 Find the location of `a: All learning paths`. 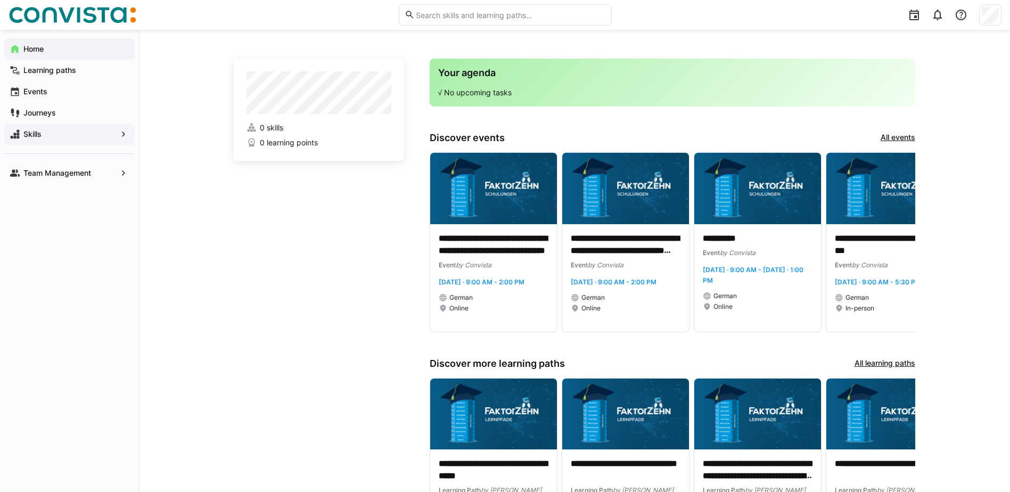

a: All learning paths is located at coordinates (885, 364).